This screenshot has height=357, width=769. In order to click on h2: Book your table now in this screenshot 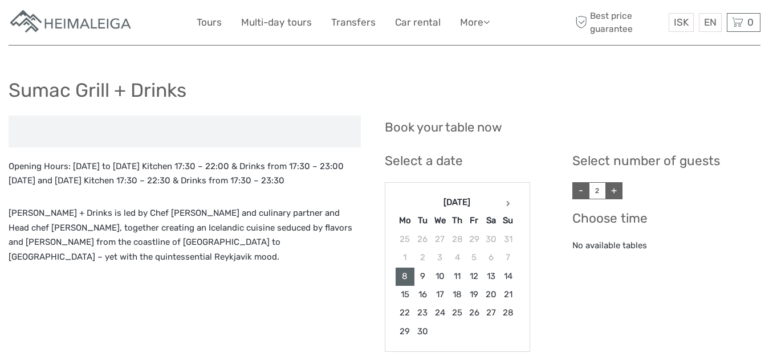, I will do `click(444, 128)`.